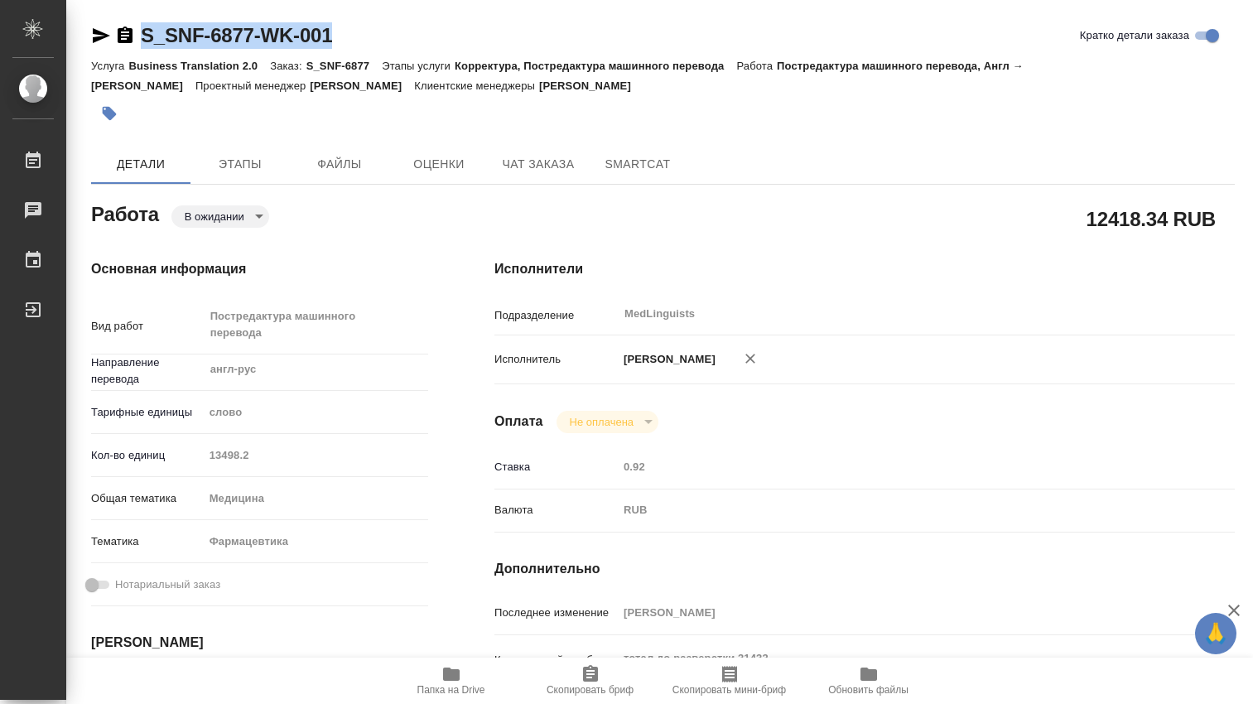  Describe the element at coordinates (601, 421) in the screenshot. I see `button: Не оплачена` at that location.